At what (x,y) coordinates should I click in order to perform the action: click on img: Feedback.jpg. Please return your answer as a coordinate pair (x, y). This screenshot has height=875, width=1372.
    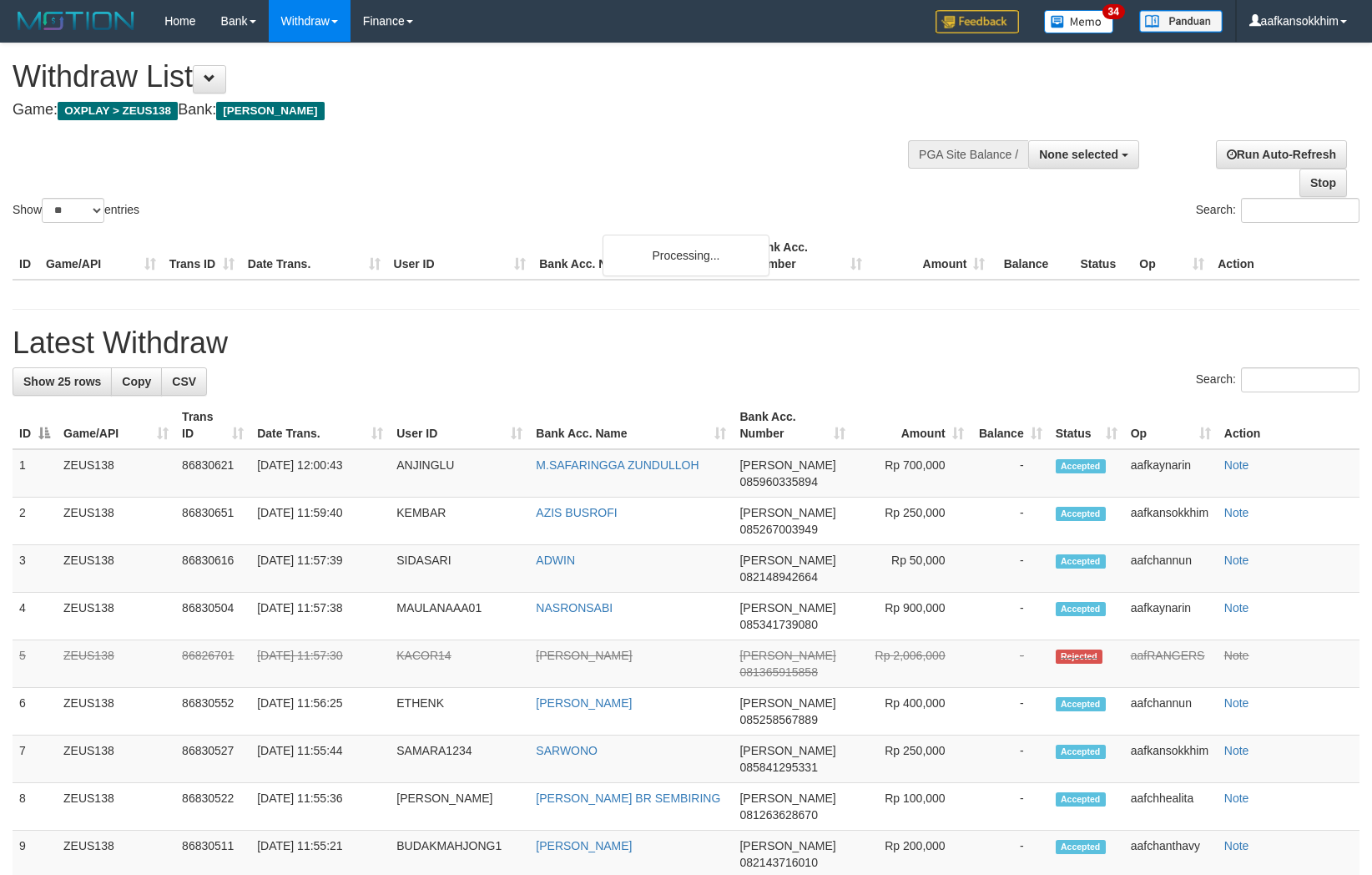
    Looking at the image, I should click on (977, 22).